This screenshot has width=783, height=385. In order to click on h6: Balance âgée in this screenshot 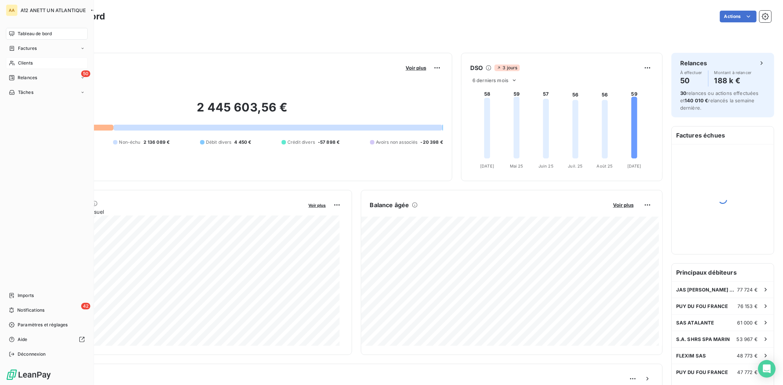, I will do `click(389, 205)`.